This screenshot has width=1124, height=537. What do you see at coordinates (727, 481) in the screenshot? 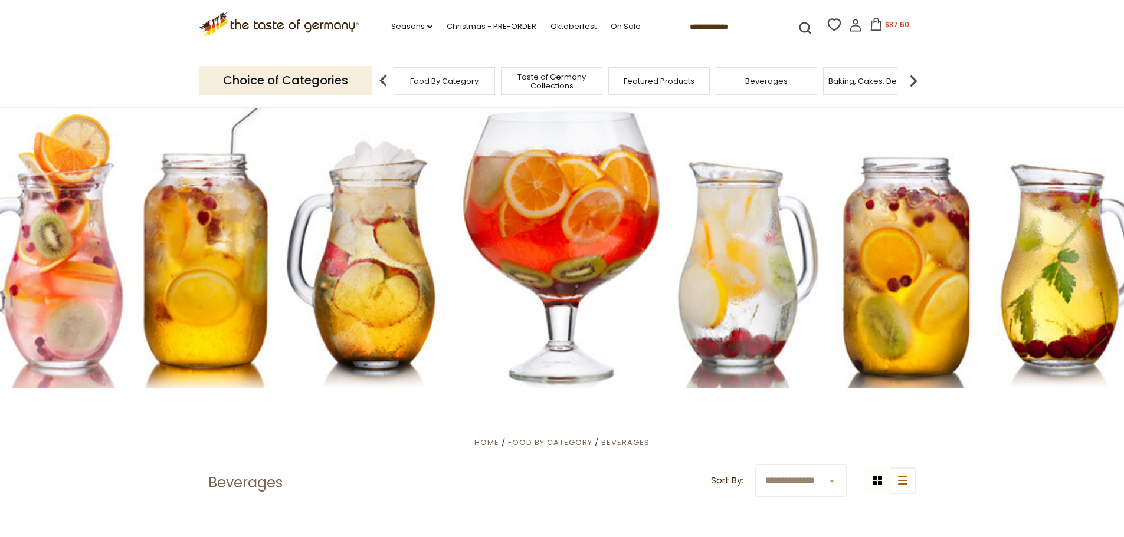
I see `label: Sort By:` at bounding box center [727, 481].